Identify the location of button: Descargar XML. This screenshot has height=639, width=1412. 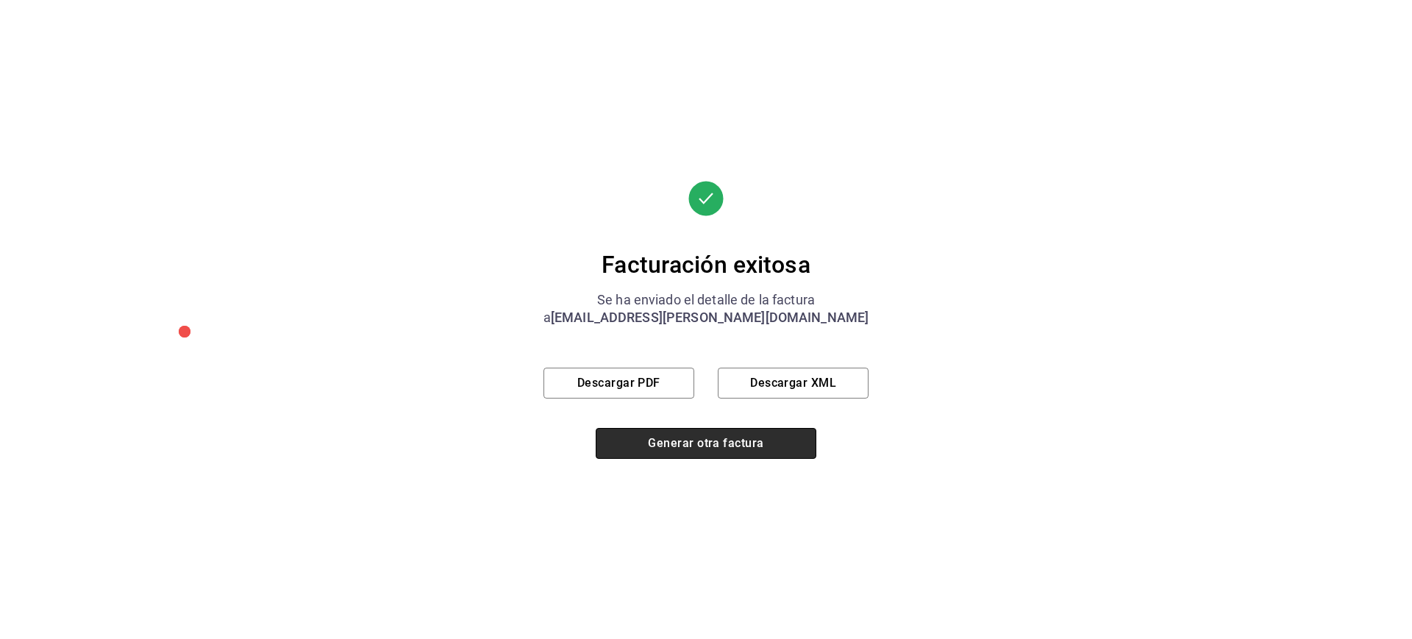
(793, 383).